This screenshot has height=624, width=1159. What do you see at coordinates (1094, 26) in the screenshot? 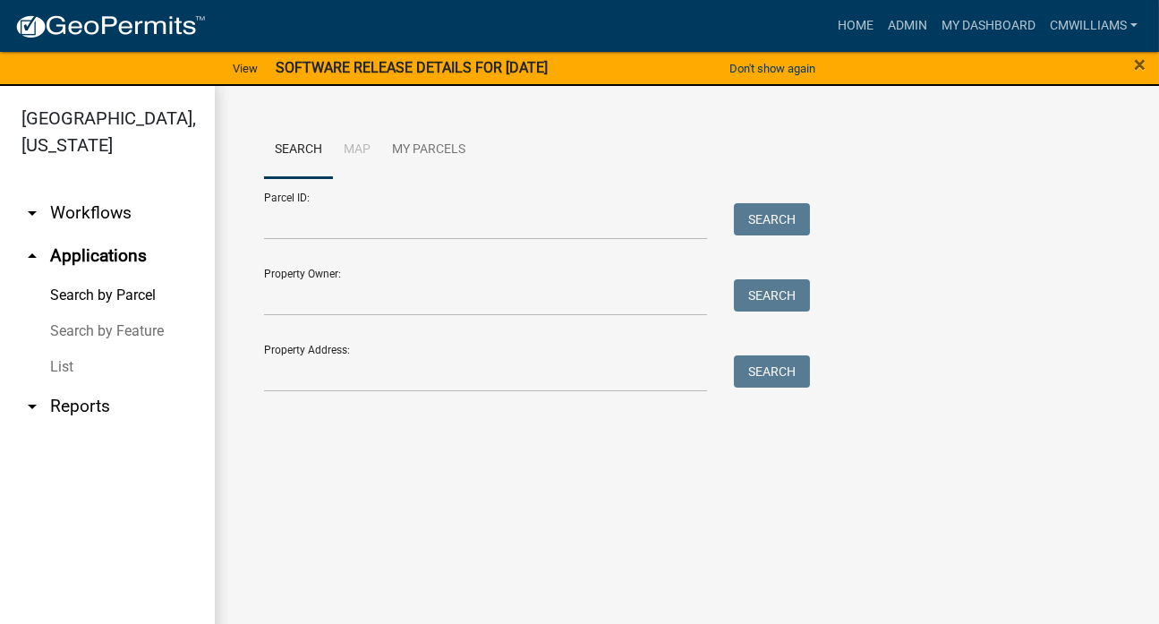
I see `a: cmwilliams` at bounding box center [1094, 26].